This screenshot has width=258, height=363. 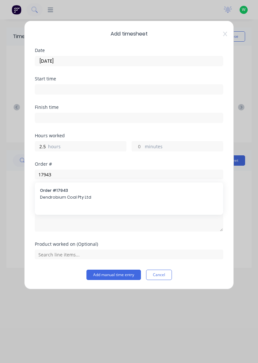 What do you see at coordinates (184, 147) in the screenshot?
I see `label: minutes` at bounding box center [184, 147].